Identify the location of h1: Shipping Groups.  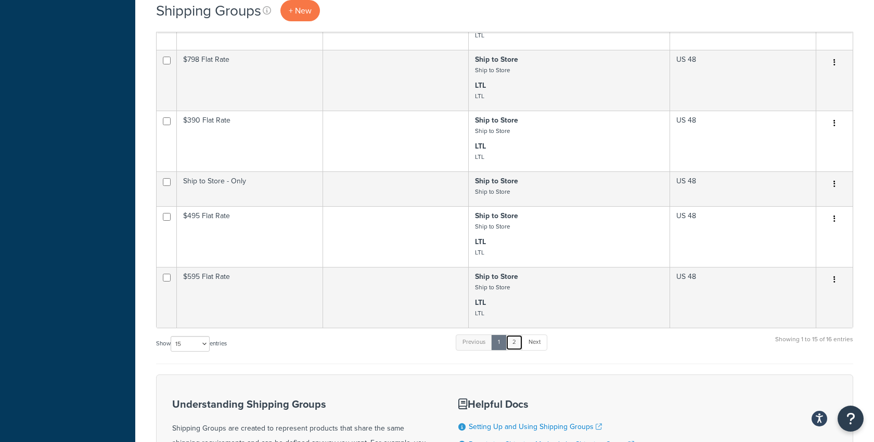
(209, 10).